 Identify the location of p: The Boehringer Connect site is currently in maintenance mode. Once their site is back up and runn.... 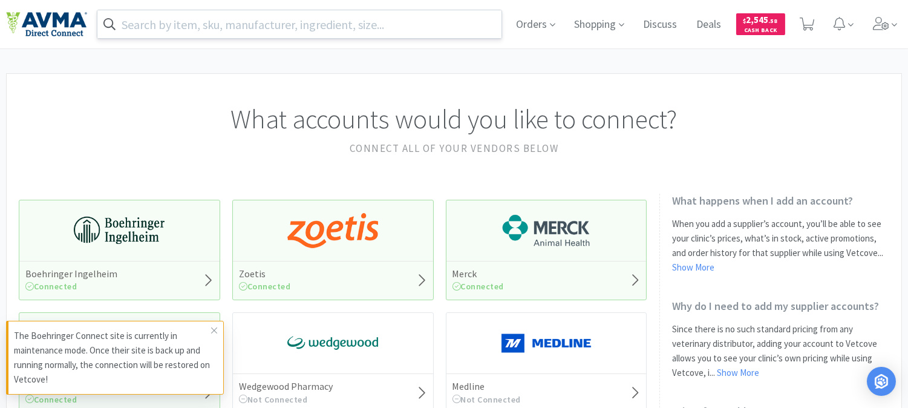
(112, 357).